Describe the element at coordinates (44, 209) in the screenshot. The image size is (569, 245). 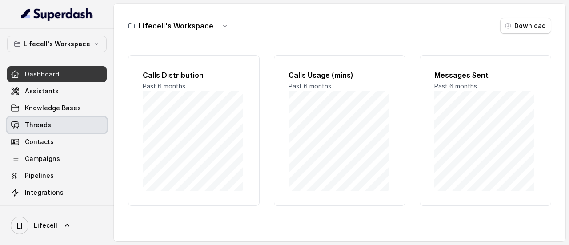
I see `span: API Settings` at that location.